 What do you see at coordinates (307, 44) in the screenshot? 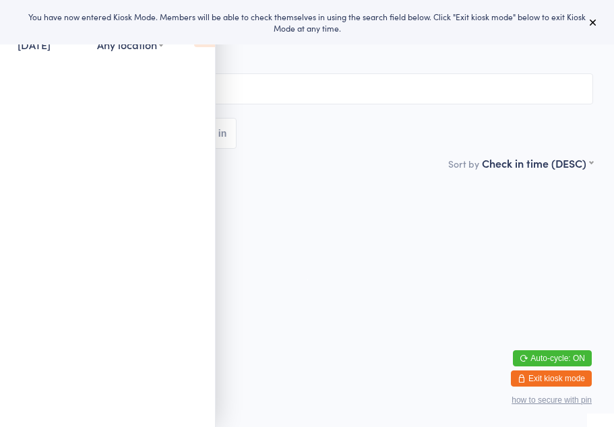
I see `h2: Check-in` at bounding box center [307, 44].